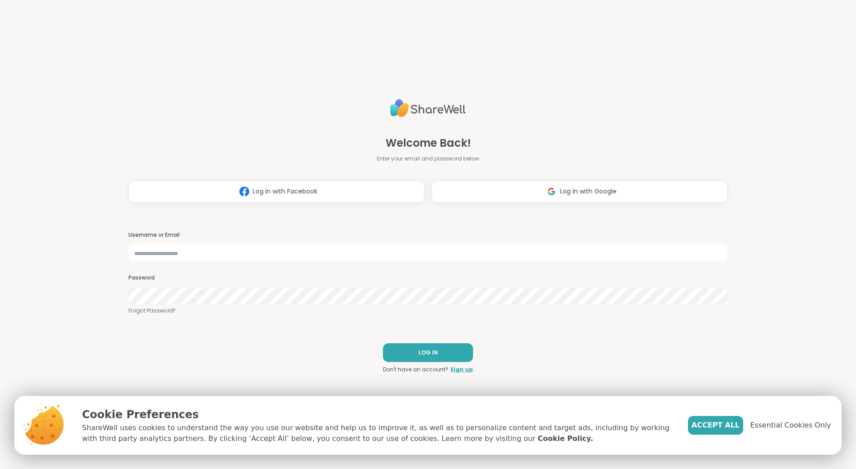 This screenshot has width=856, height=469. I want to click on img: ShareWell Logo, so click(428, 108).